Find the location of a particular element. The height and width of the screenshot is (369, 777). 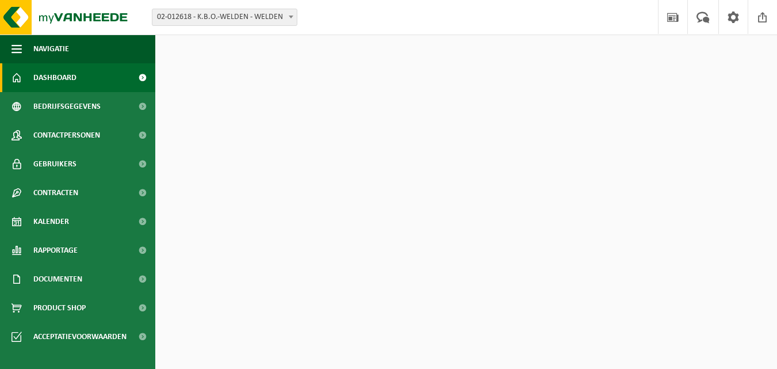

span: Contracten is located at coordinates (56, 193).